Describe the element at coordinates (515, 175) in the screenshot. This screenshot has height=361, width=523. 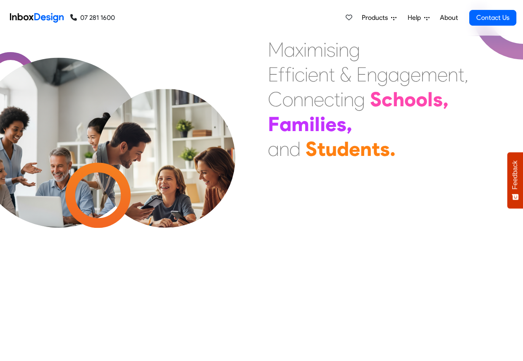
I see `span: Feedback` at that location.